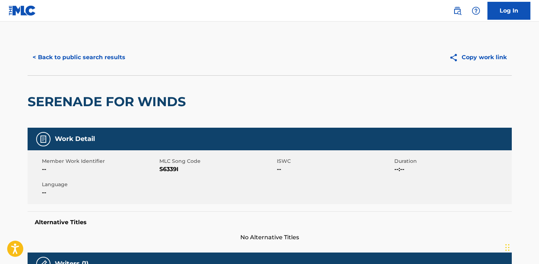  I want to click on button: Copy work link, so click(478, 57).